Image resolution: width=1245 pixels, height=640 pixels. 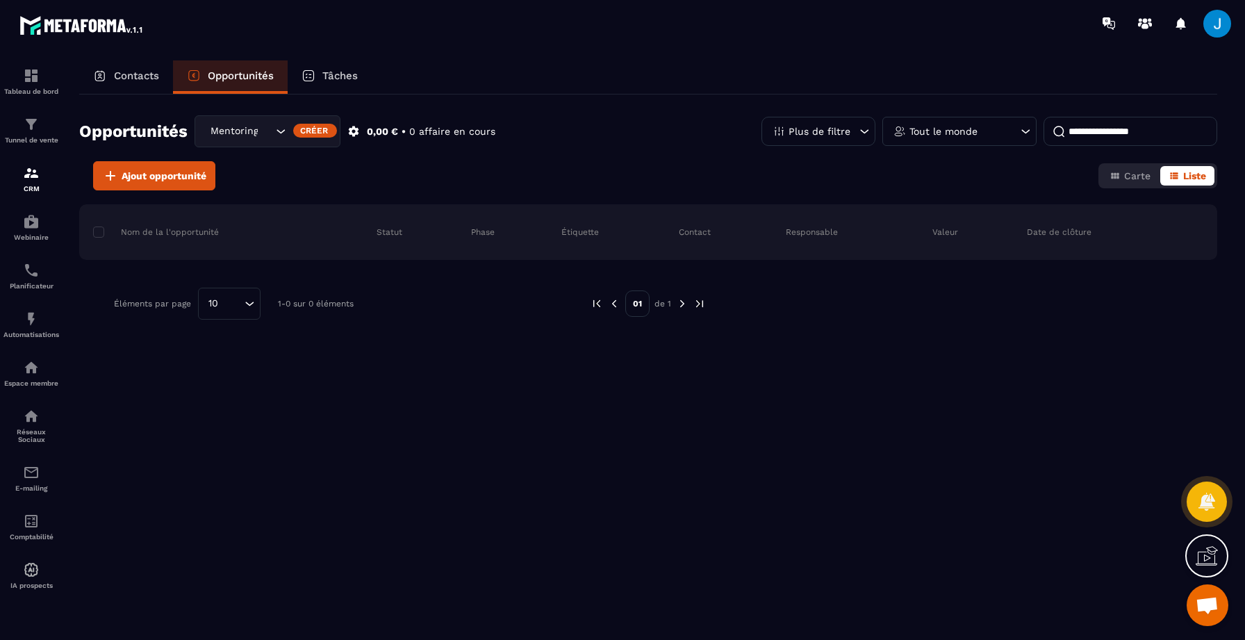 What do you see at coordinates (663, 304) in the screenshot?
I see `p: de 1` at bounding box center [663, 304].